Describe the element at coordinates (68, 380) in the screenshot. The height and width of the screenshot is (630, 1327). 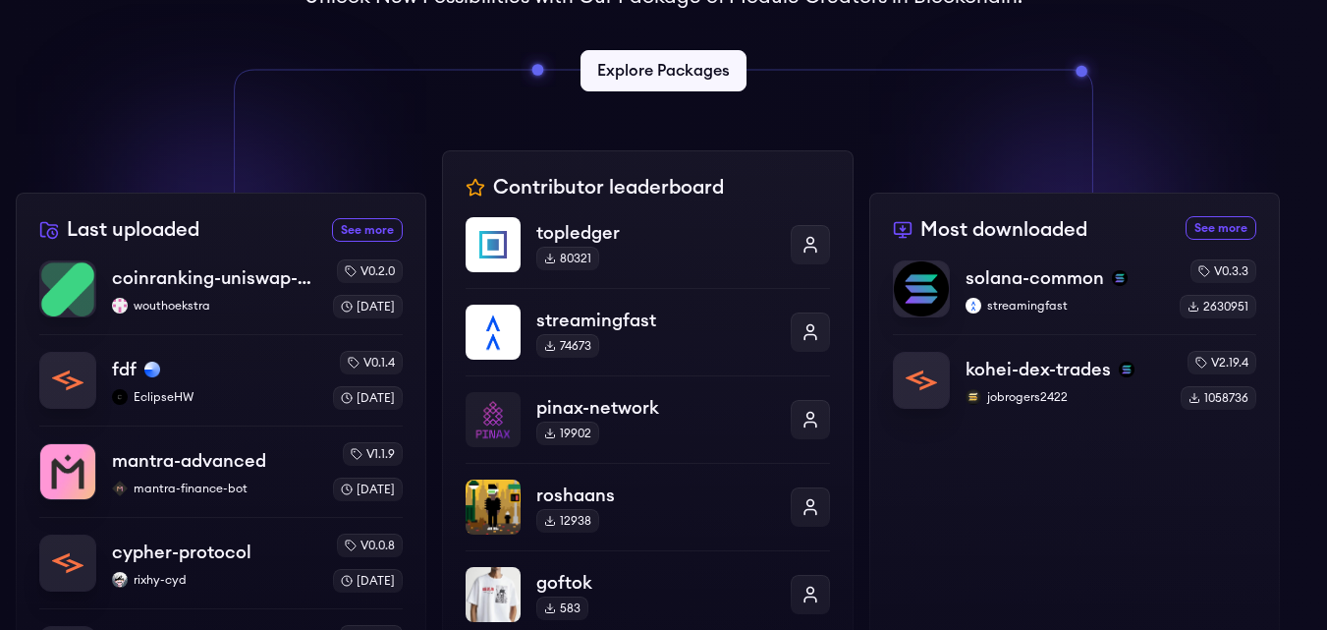
I see `img: fdf` at that location.